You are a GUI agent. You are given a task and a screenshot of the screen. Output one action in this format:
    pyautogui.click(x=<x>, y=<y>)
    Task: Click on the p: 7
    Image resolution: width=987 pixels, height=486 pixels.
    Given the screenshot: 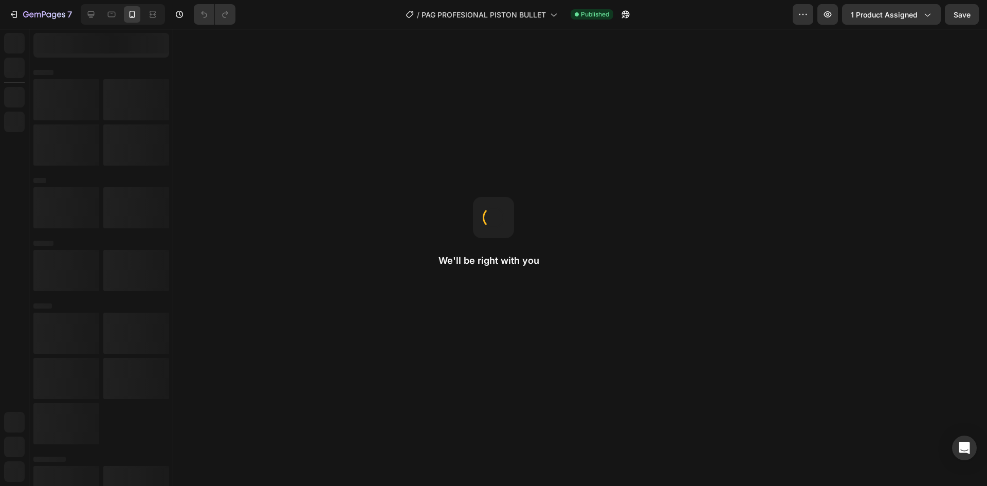 What is the action you would take?
    pyautogui.click(x=69, y=14)
    